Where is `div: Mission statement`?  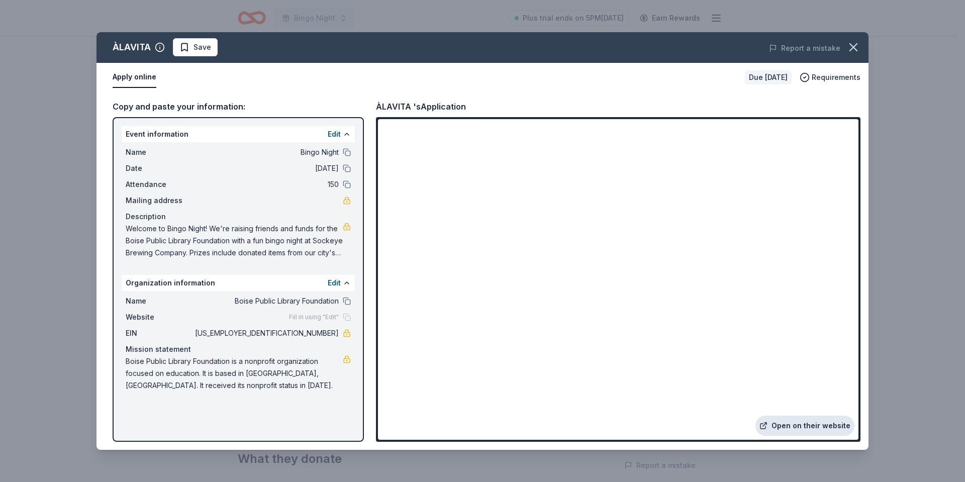
div: Mission statement is located at coordinates (238, 349).